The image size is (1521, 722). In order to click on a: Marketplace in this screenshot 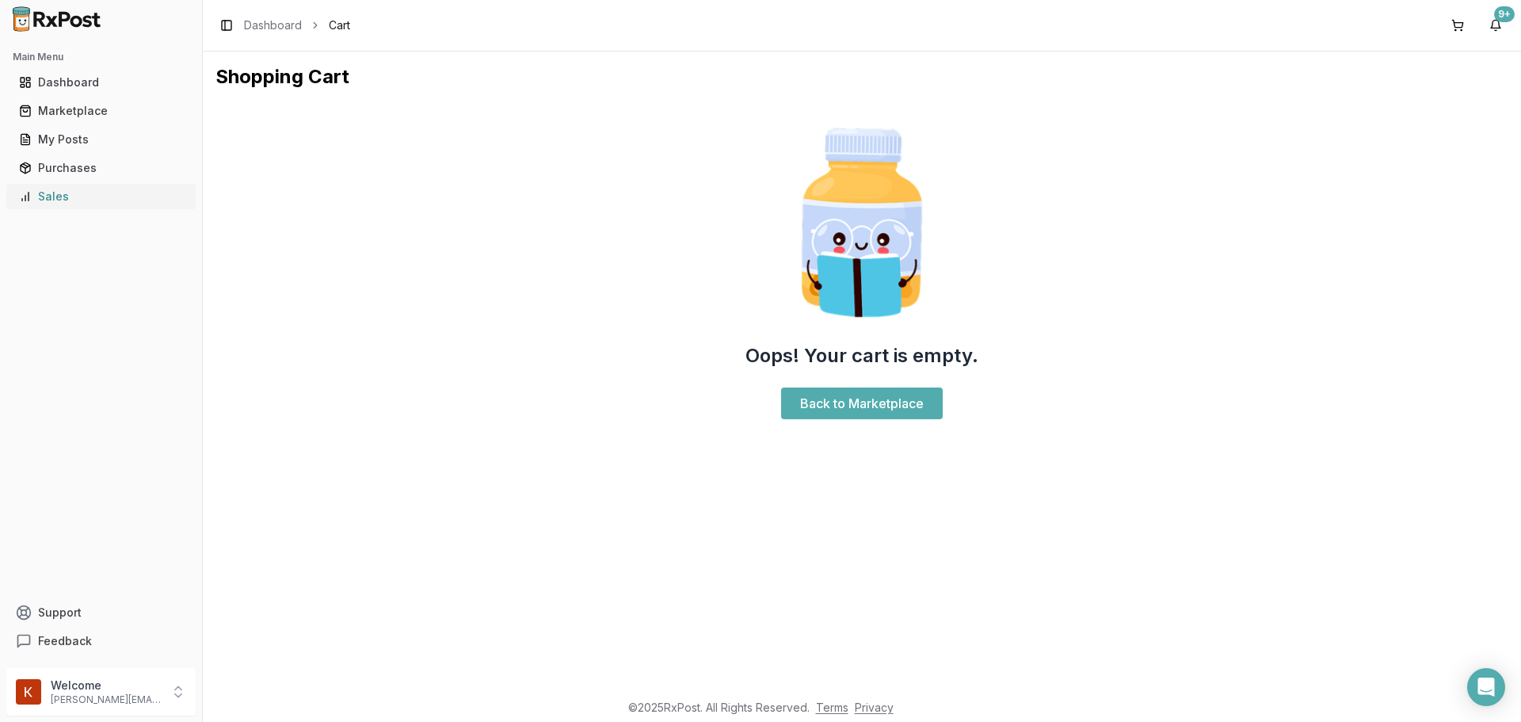, I will do `click(101, 111)`.